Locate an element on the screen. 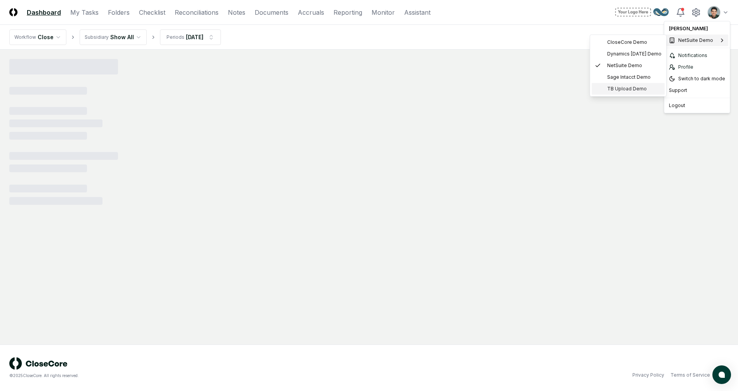 Image resolution: width=738 pixels, height=391 pixels. a: Profile is located at coordinates (697, 67).